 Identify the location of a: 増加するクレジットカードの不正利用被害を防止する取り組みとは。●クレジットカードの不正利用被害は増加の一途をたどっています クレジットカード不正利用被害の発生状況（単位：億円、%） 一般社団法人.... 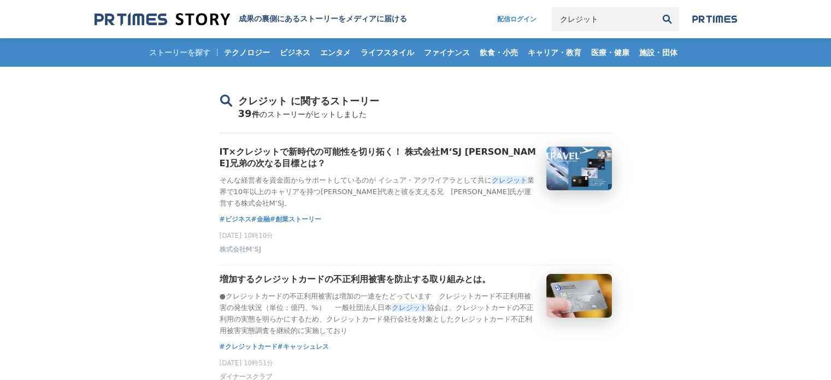
(416, 305).